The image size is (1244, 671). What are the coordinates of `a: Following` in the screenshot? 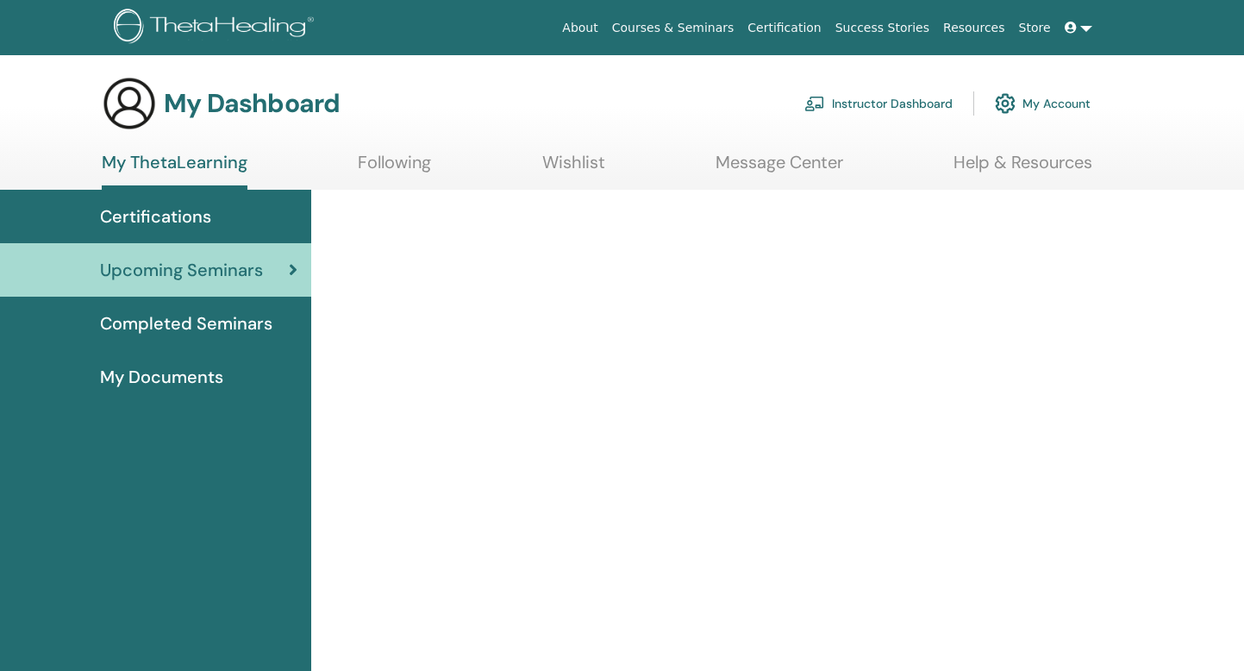 It's located at (394, 168).